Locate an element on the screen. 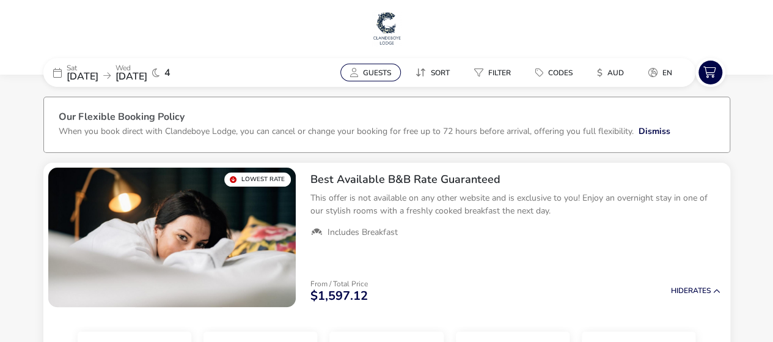 The width and height of the screenshot is (773, 342). p: When you book direct with Clandeboye Lodge, you can cancel or change your booking for free up to ... is located at coordinates (346, 131).